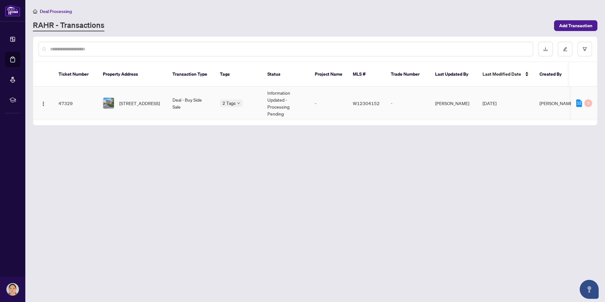 Image resolution: width=605 pixels, height=302 pixels. Describe the element at coordinates (13, 289) in the screenshot. I see `img: Profile Icon` at that location.